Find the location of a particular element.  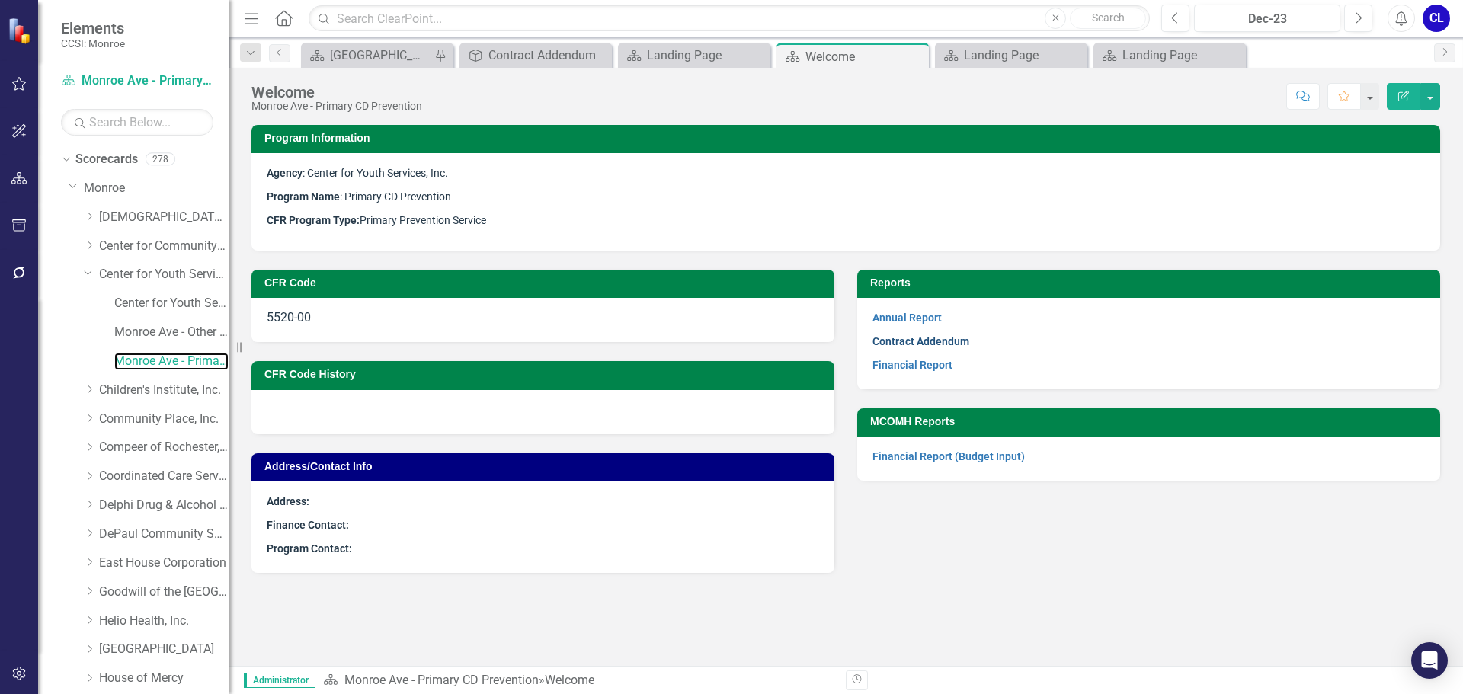

a: Helio Health, Inc. is located at coordinates (164, 621).